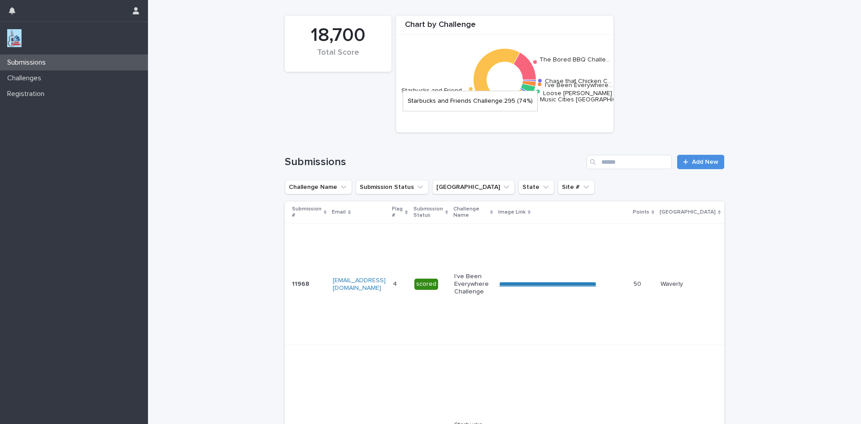  Describe the element at coordinates (692, 284) in the screenshot. I see `p: Waverly` at that location.